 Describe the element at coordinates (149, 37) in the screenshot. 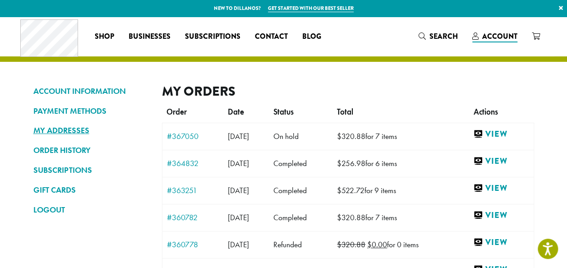

I see `span: Businesses` at that location.